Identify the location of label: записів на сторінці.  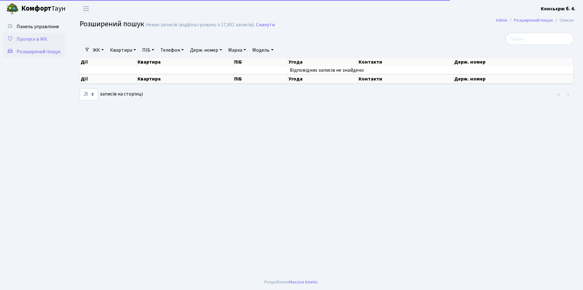
(111, 94).